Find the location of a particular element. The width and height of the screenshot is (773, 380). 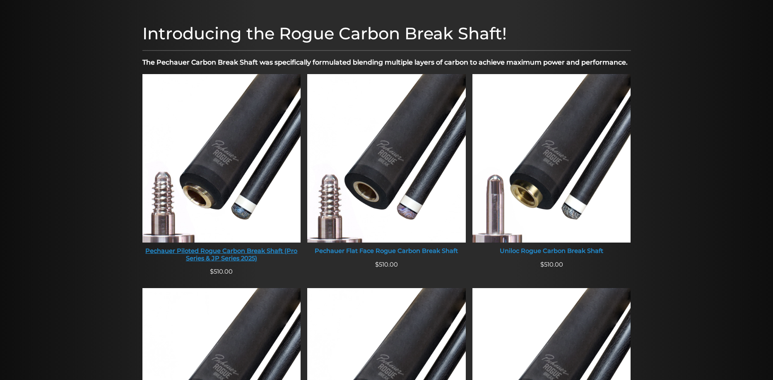

div: Pechauer Piloted Rogue Carbon Break Shaft (Pro Series & JP Series 2025) is located at coordinates (222, 255).